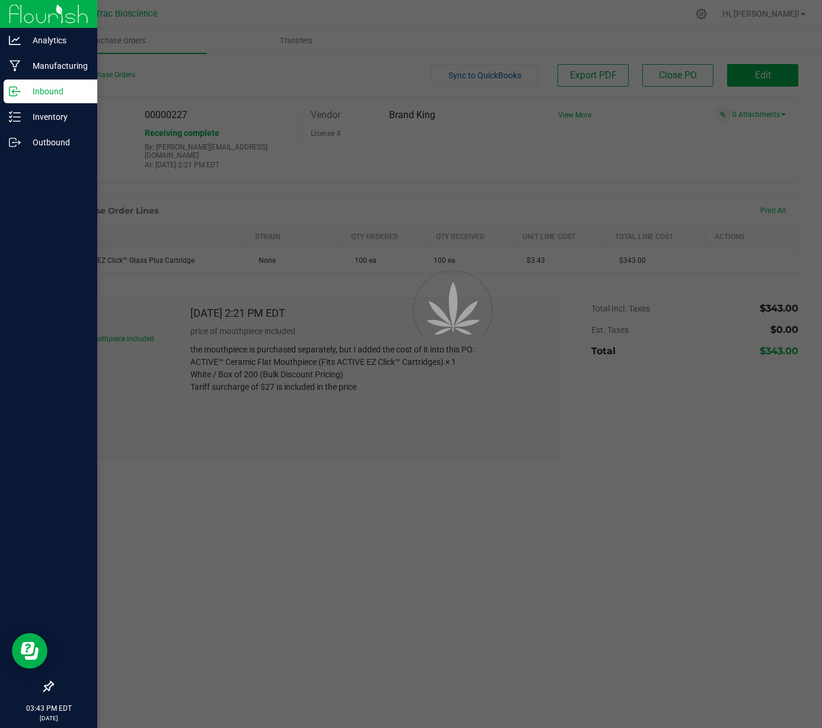  I want to click on p: Analytics, so click(56, 40).